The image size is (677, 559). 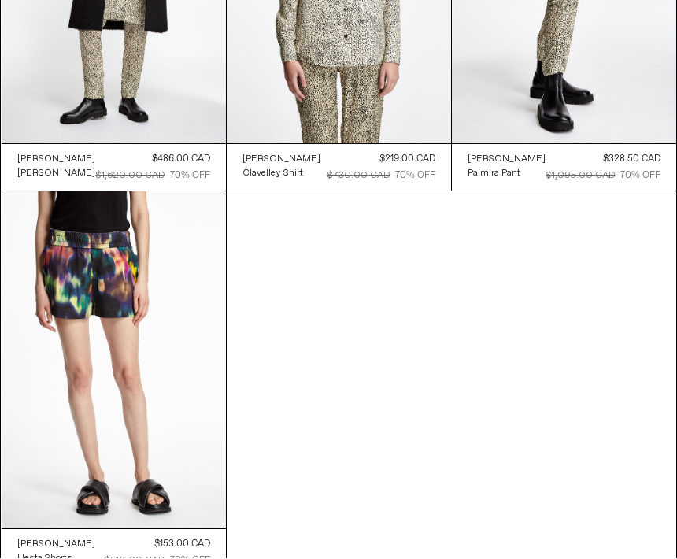 What do you see at coordinates (359, 176) in the screenshot?
I see `div: $730.00 CAD` at bounding box center [359, 176].